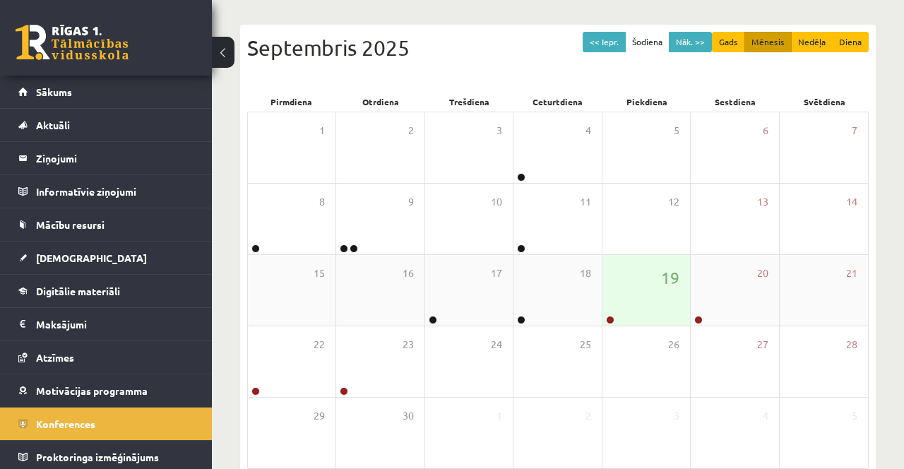  Describe the element at coordinates (106, 424) in the screenshot. I see `a: Konferences` at that location.